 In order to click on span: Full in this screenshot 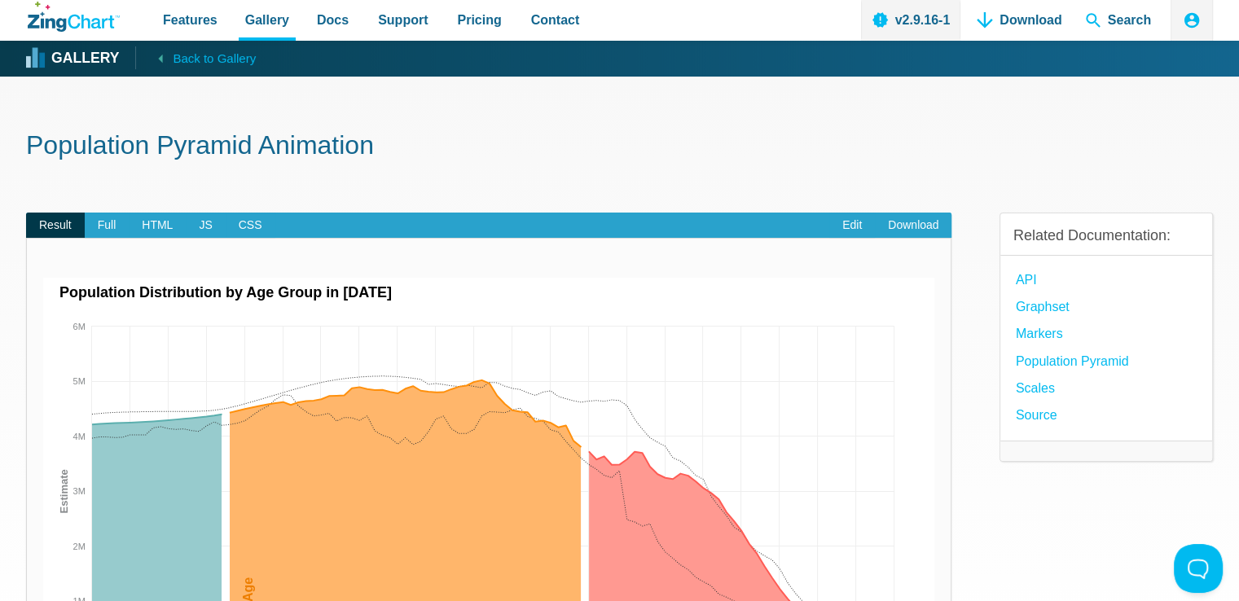, I will do `click(107, 226)`.